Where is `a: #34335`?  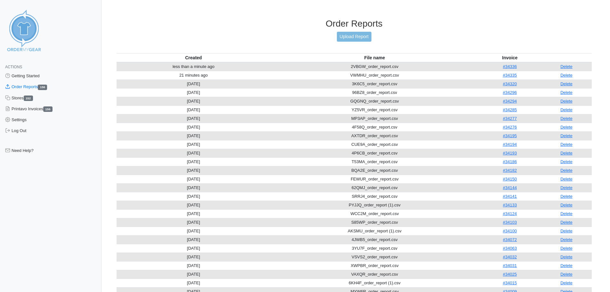
a: #34335 is located at coordinates (509, 75).